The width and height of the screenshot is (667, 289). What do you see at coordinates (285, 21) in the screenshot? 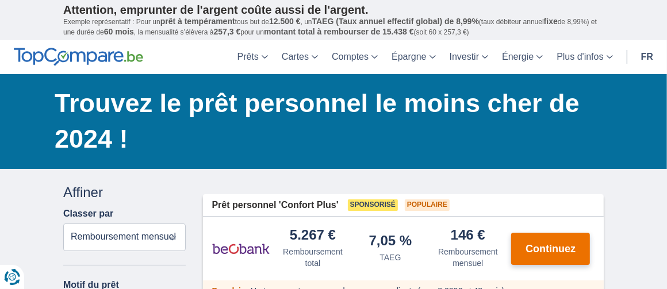
I see `span: 12.500 €` at bounding box center [285, 21].